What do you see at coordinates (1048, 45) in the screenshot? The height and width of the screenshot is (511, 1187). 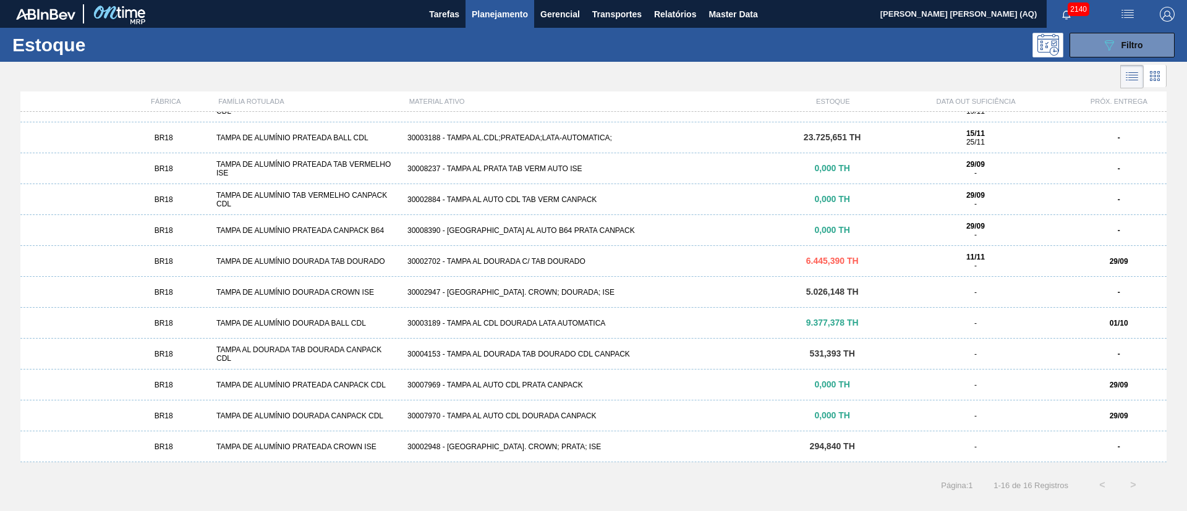 I see `div: Pogramando: nenhum usuário selecionado` at bounding box center [1048, 45].